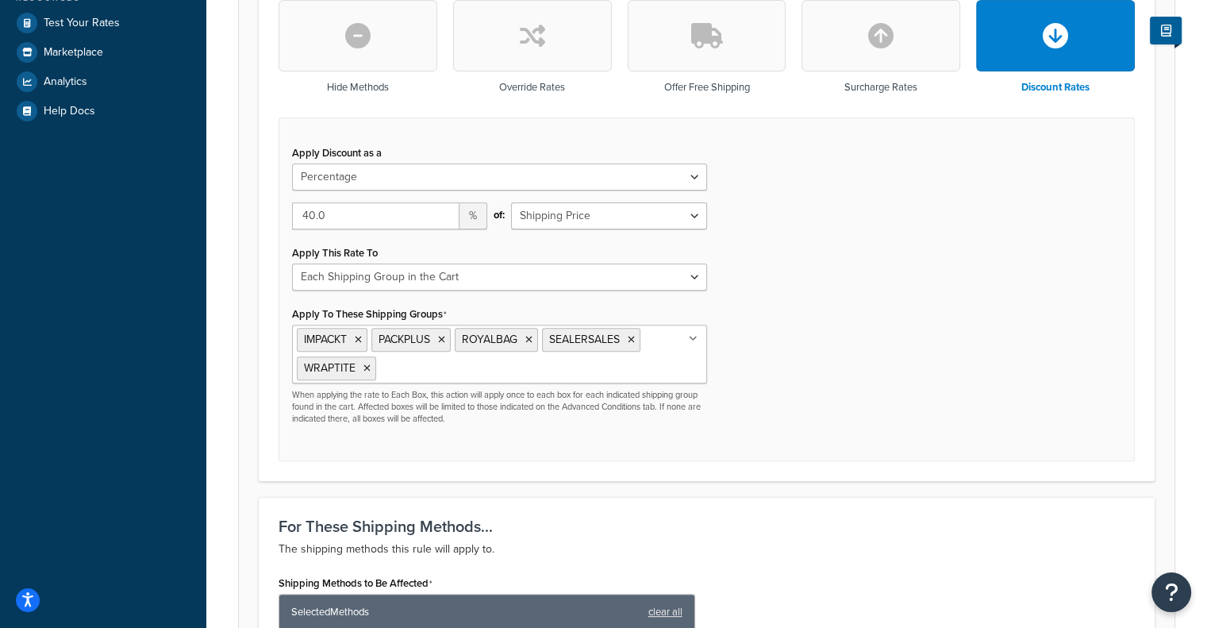  I want to click on button: Show Help Docs, so click(1165, 30).